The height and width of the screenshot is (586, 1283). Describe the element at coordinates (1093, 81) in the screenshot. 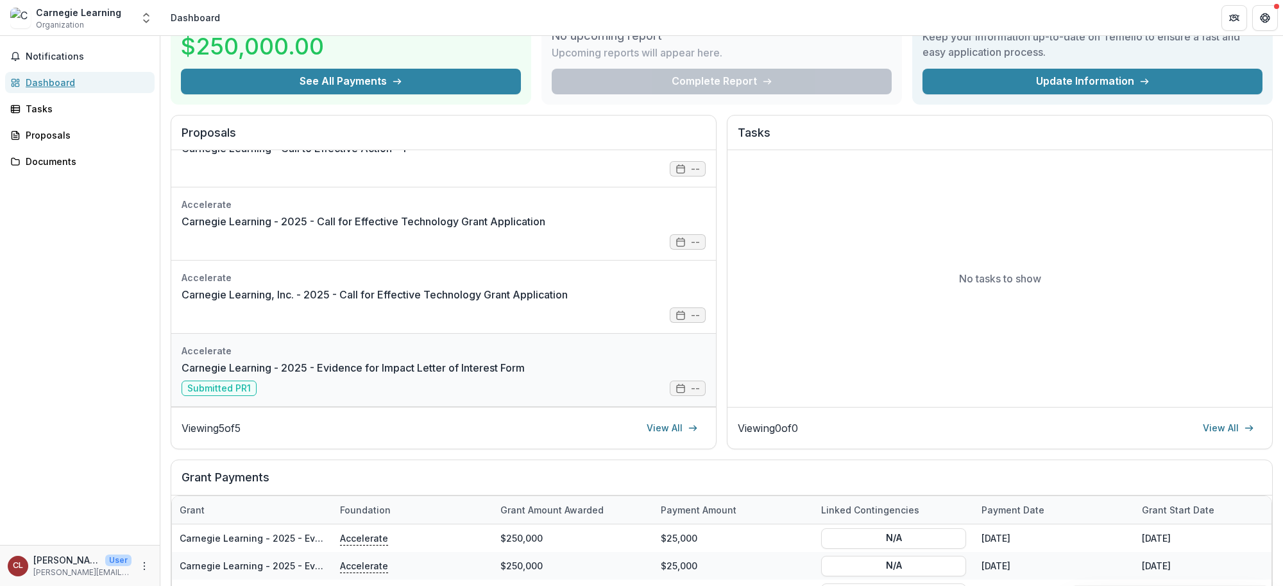

I see `a: Update Information` at that location.